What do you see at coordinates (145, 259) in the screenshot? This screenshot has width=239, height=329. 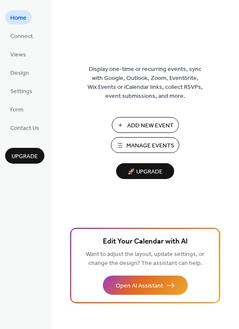 I see `span: Want to adjust the layout, update settings, or change the design? The assistant can help.` at bounding box center [145, 259].